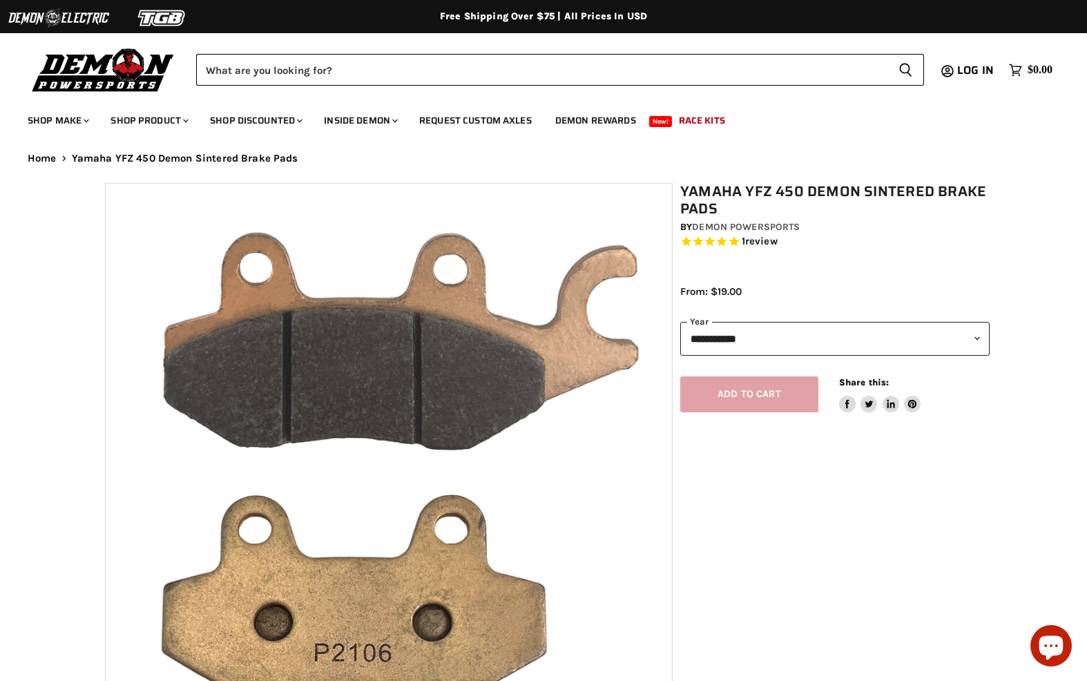 Image resolution: width=1087 pixels, height=681 pixels. I want to click on img: Demon Electric Logo 2, so click(59, 18).